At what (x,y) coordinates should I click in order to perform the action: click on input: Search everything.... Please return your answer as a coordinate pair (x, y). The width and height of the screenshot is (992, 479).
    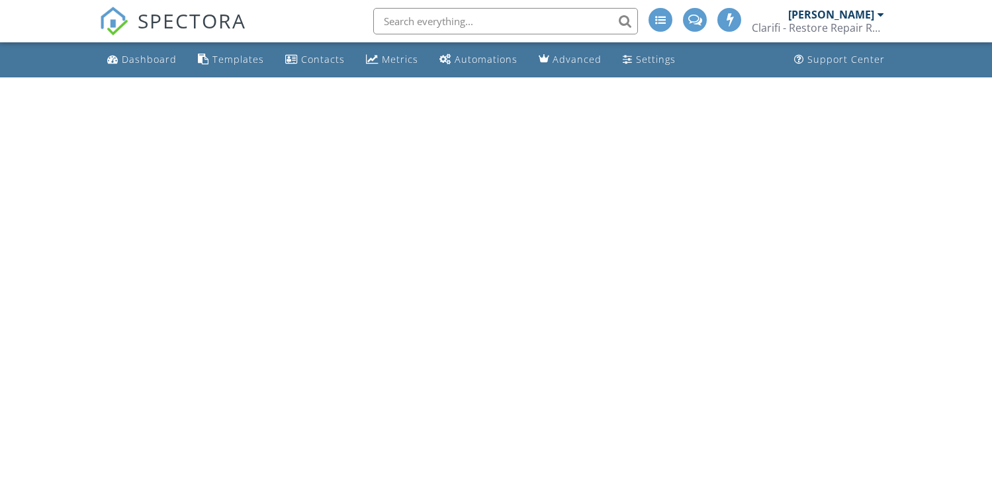
    Looking at the image, I should click on (506, 21).